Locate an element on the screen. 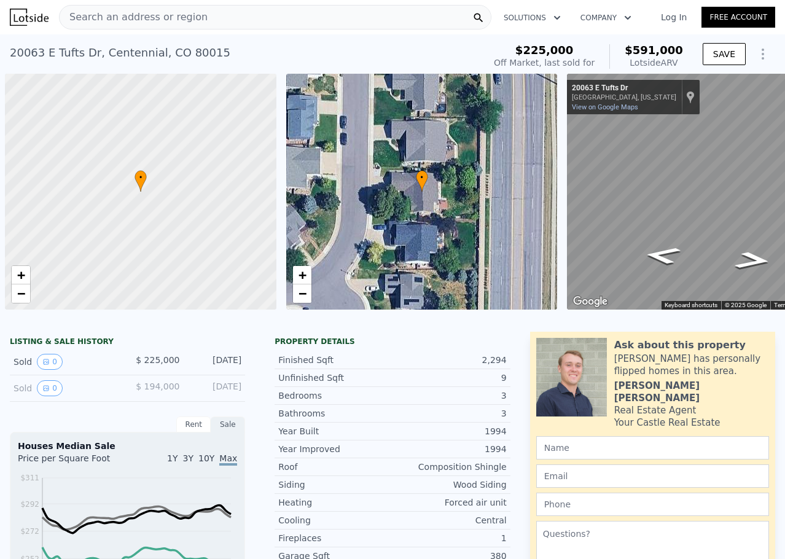 This screenshot has width=785, height=559. input: Email is located at coordinates (652, 476).